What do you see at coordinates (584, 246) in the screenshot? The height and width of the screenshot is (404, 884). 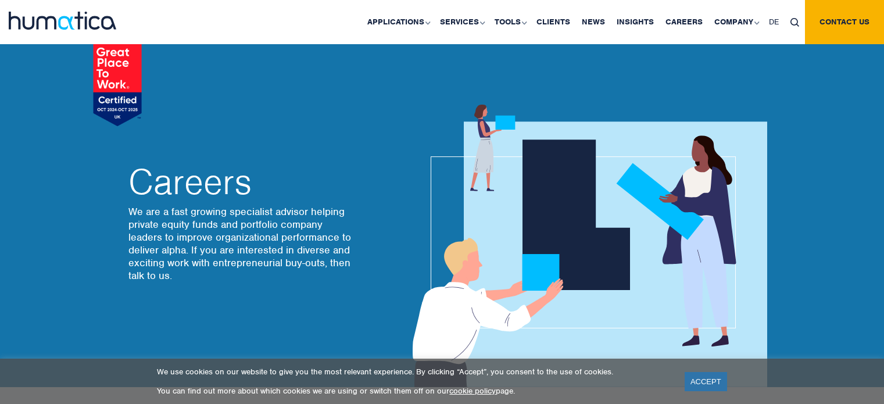 I see `img: about_banner1` at bounding box center [584, 246].